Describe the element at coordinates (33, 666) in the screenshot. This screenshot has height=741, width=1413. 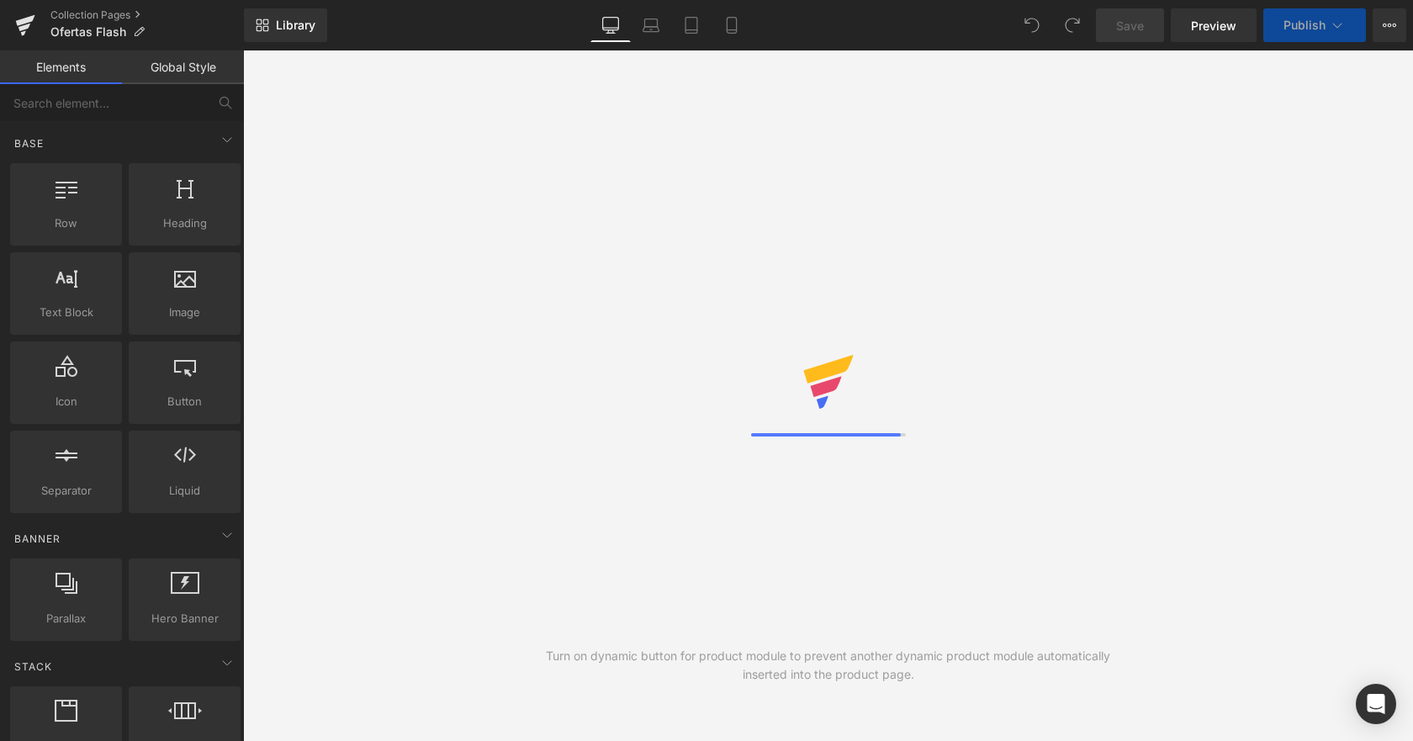
I see `span: Stack` at that location.